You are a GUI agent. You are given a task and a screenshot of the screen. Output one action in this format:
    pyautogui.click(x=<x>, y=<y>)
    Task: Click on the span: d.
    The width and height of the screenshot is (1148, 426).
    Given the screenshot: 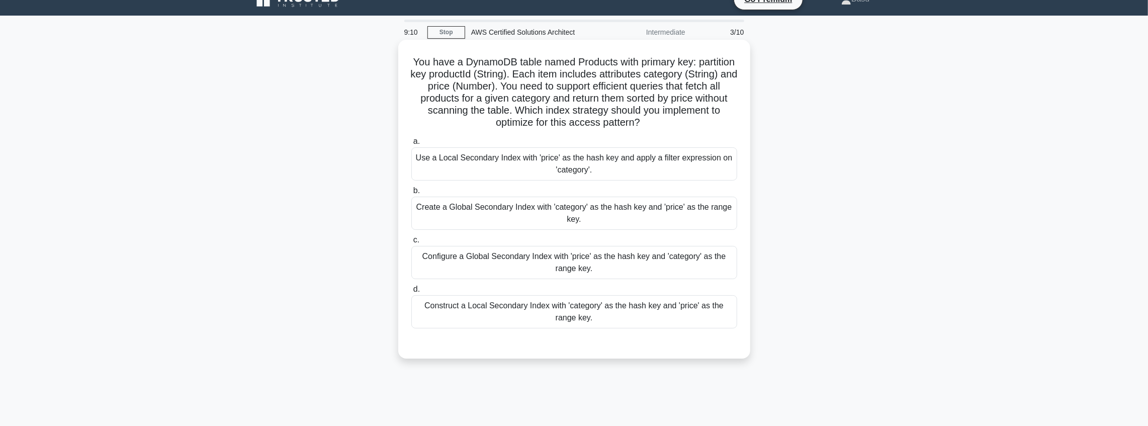 What is the action you would take?
    pyautogui.click(x=416, y=289)
    